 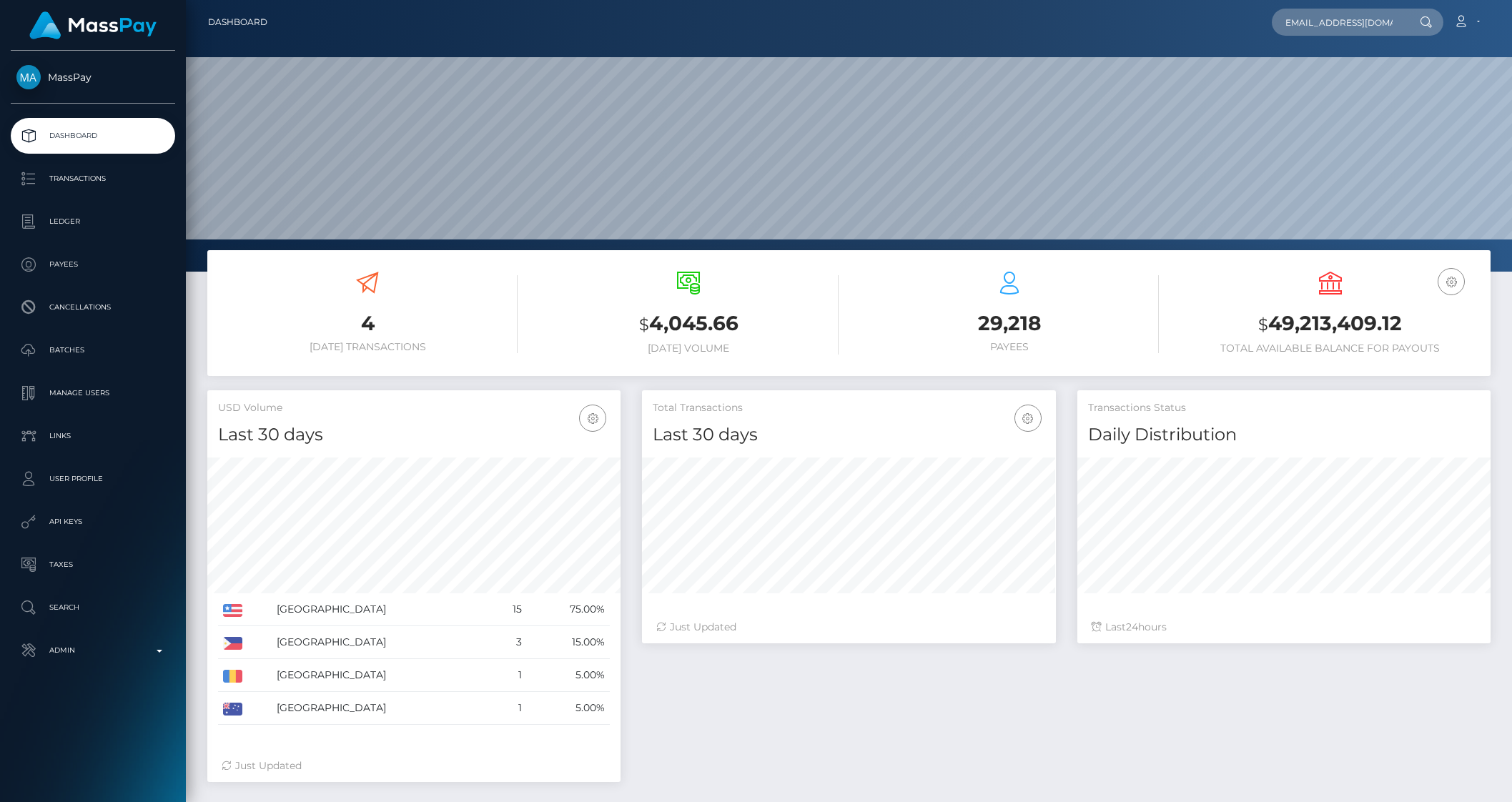 What do you see at coordinates (93, 77) in the screenshot?
I see `span: MassPay` at bounding box center [93, 77].